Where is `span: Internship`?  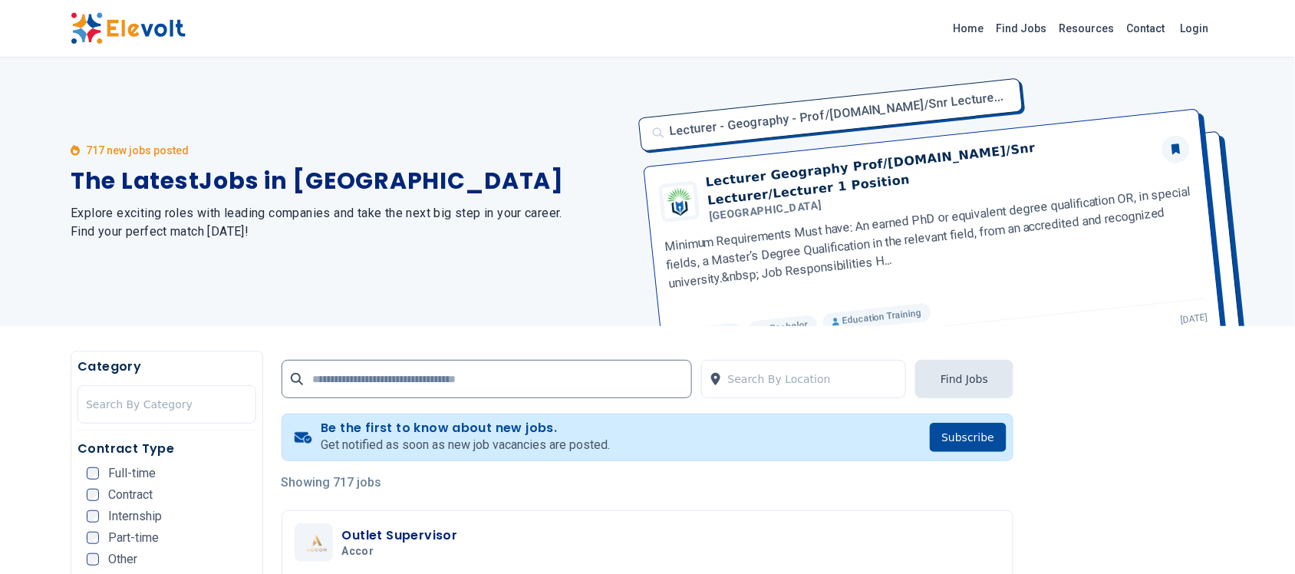 span: Internship is located at coordinates (135, 516).